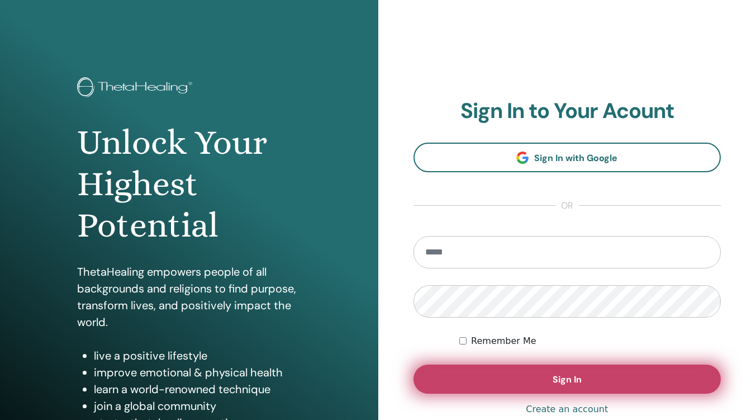 The height and width of the screenshot is (420, 756). Describe the element at coordinates (567, 379) in the screenshot. I see `button: Sign In` at that location.